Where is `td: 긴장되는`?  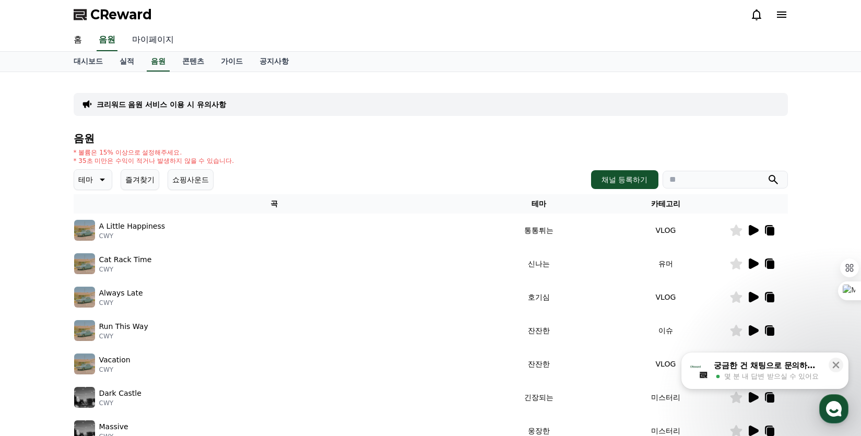
td: 긴장되는 is located at coordinates (539, 398).